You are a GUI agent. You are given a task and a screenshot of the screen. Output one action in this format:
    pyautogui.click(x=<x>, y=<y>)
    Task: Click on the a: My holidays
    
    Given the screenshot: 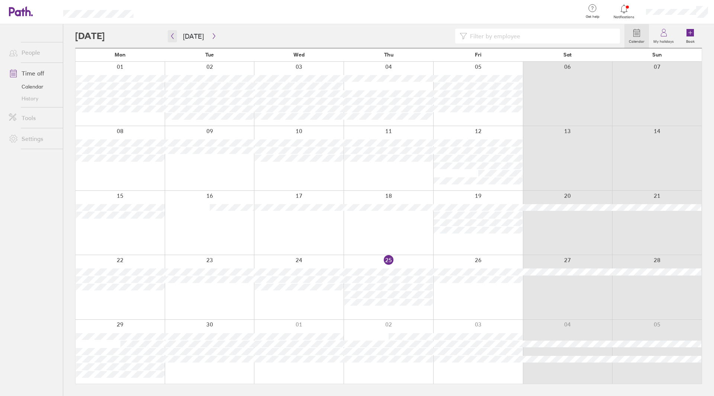 What is the action you would take?
    pyautogui.click(x=664, y=36)
    